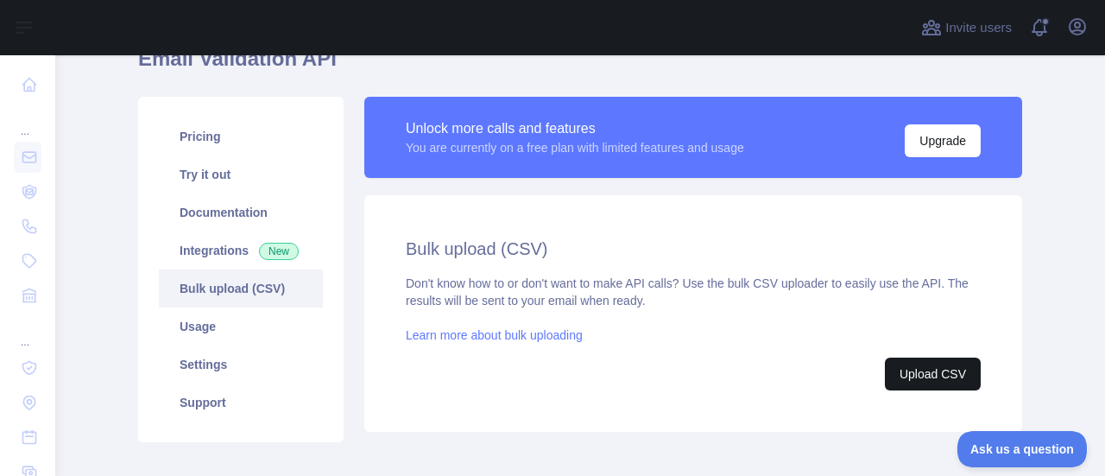 The width and height of the screenshot is (1105, 476). Describe the element at coordinates (693, 332) in the screenshot. I see `div: Don't know how to or don't want to make API calls? Use the bulk CSV uploader to easily use the AP...` at that location.